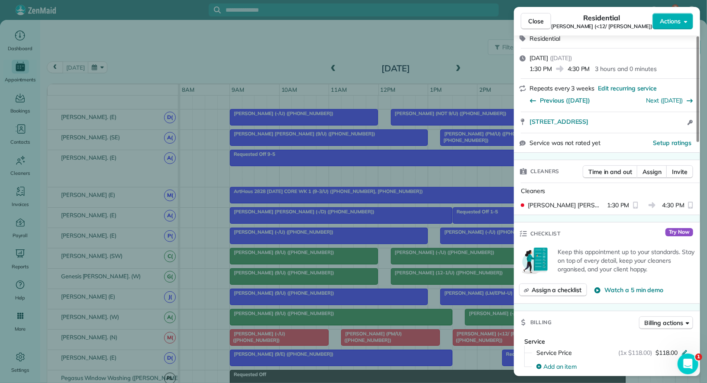  I want to click on span: Invite, so click(679, 172).